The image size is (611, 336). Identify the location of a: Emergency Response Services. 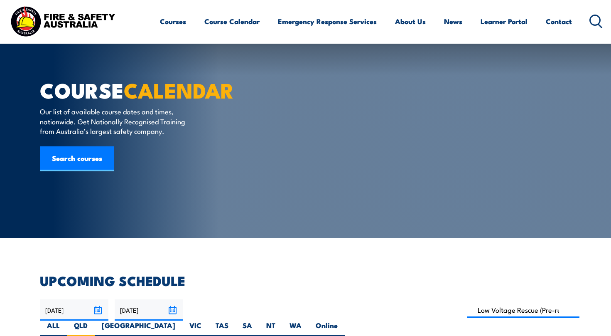
(327, 21).